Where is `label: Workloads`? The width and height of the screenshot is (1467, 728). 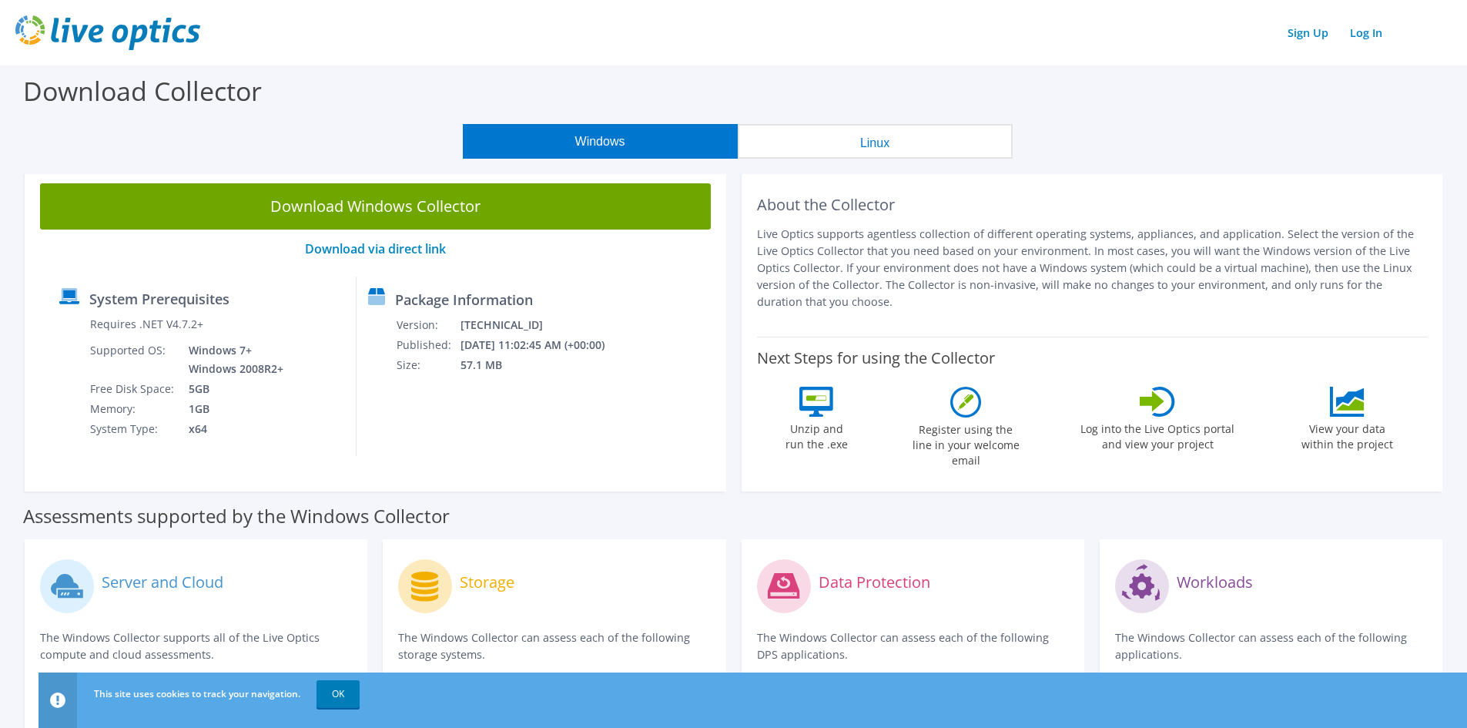 label: Workloads is located at coordinates (1214, 582).